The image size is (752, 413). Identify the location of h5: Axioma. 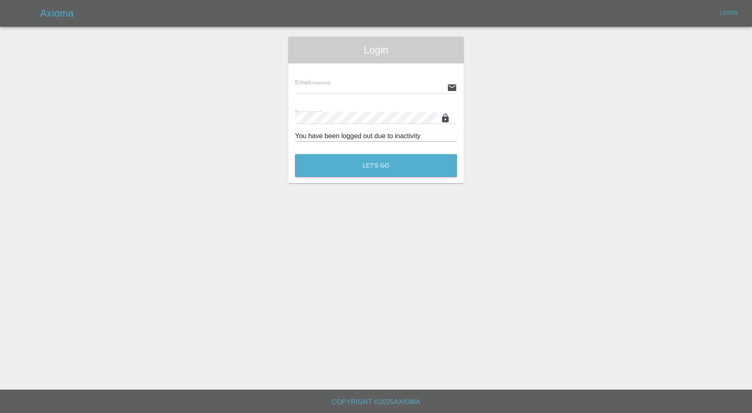
(57, 13).